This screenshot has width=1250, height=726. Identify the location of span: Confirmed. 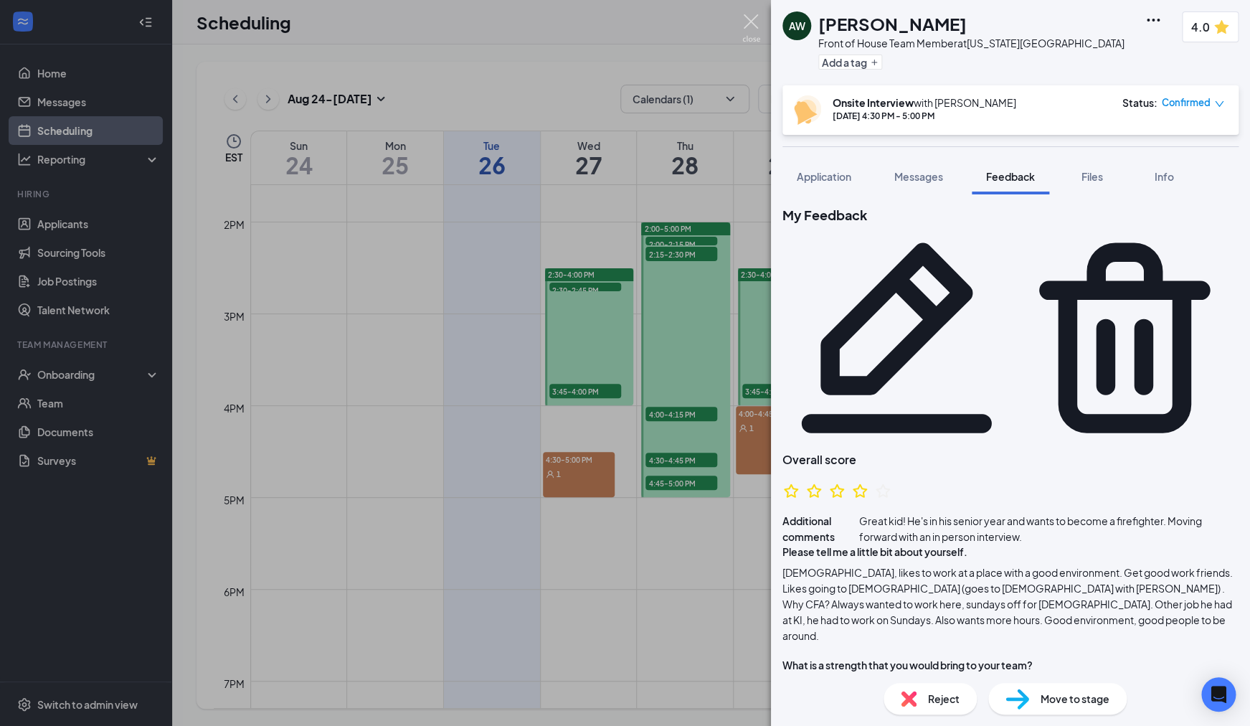
(1186, 103).